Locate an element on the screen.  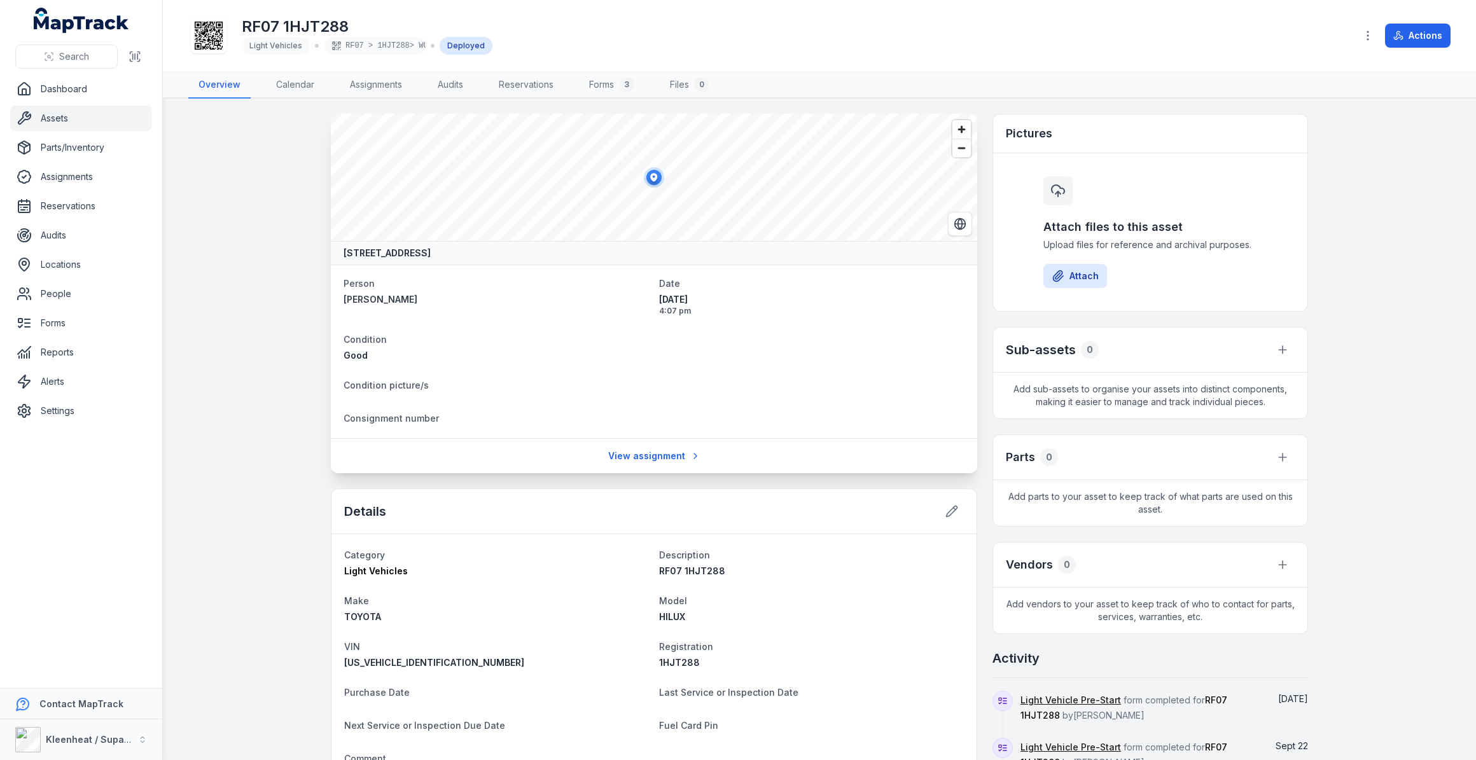
h3: Pictures is located at coordinates (1028, 134).